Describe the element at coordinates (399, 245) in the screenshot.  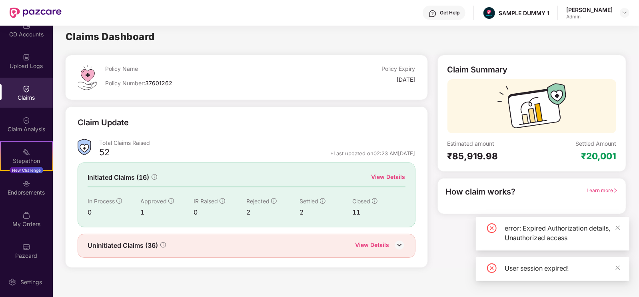
I see `img: DownIcon` at that location.